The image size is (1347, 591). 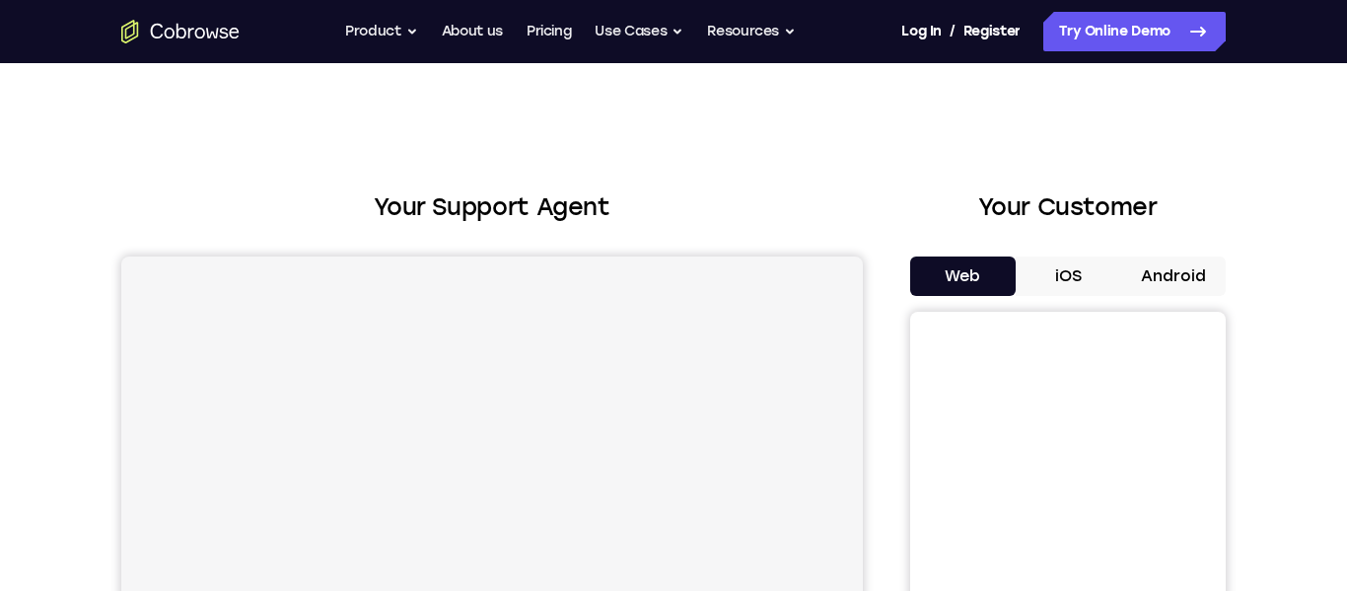 What do you see at coordinates (1068, 276) in the screenshot?
I see `button: iOS` at bounding box center [1068, 276].